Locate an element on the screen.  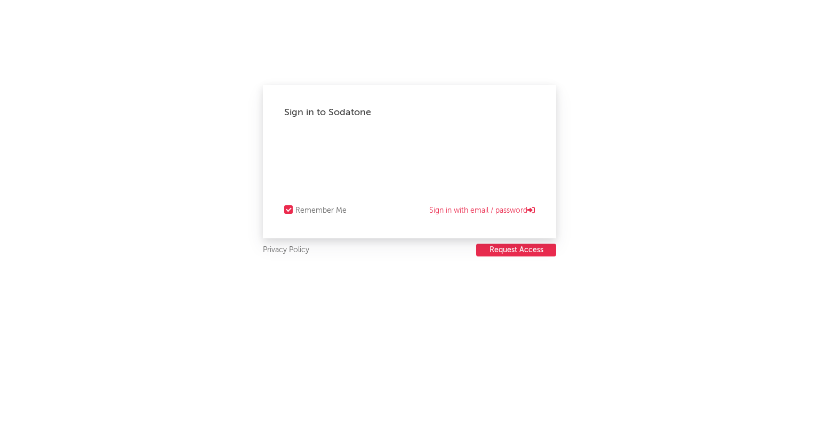
button: Request Access is located at coordinates (516, 250).